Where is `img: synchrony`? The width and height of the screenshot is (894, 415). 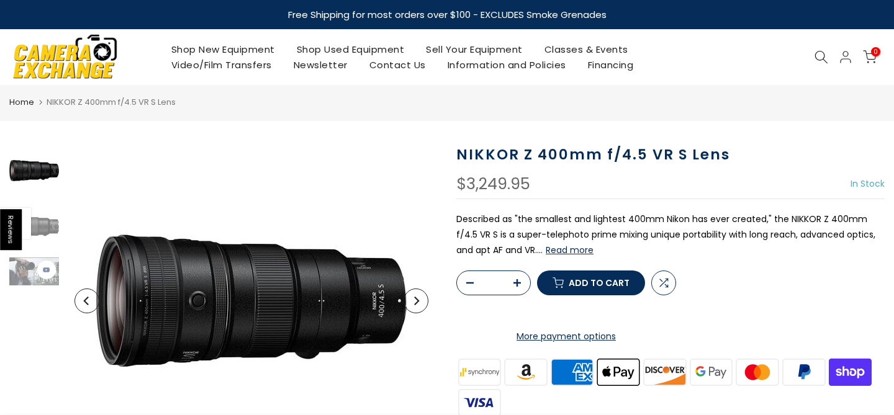
img: synchrony is located at coordinates (479, 372).